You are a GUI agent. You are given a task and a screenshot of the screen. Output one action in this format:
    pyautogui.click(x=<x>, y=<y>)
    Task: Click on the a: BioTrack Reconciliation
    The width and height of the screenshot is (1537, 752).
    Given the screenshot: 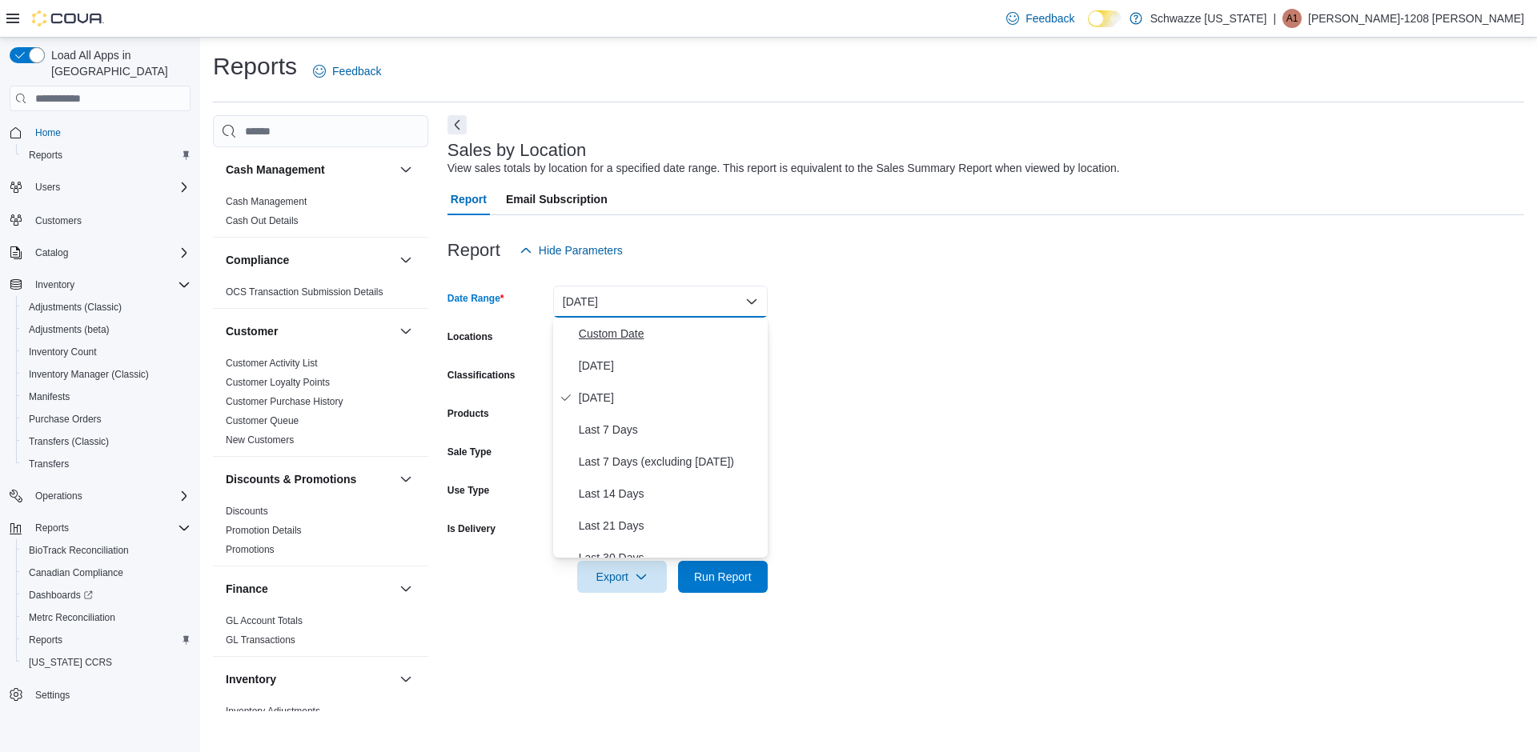 What is the action you would take?
    pyautogui.click(x=78, y=551)
    